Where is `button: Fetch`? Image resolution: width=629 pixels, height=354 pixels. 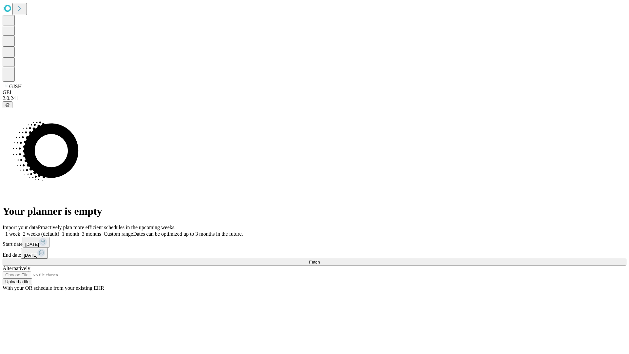 button: Fetch is located at coordinates (315, 262).